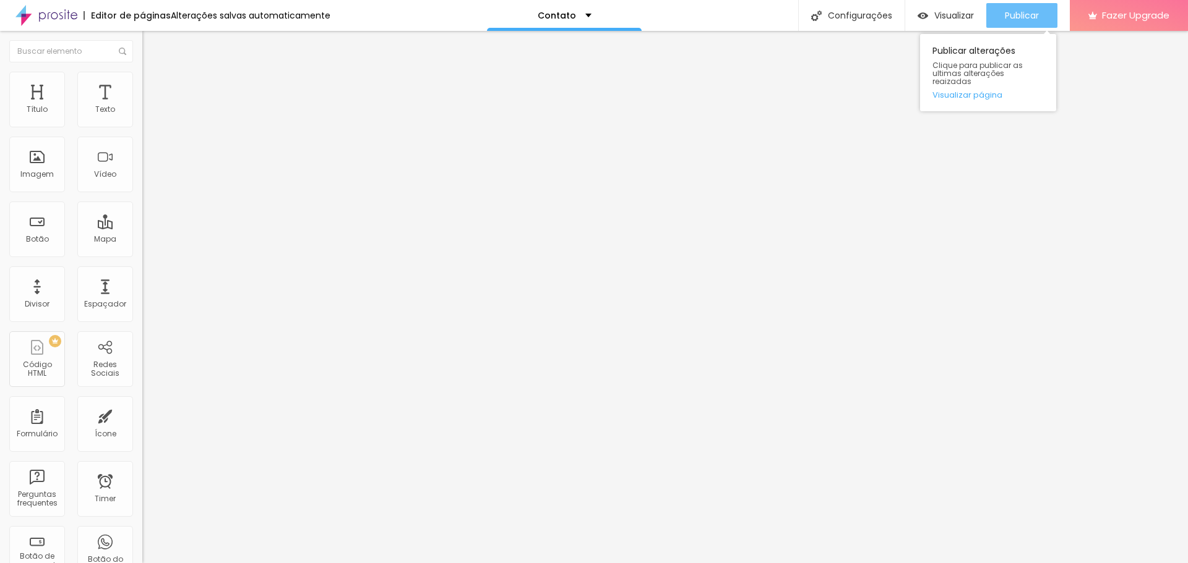 This screenshot has height=563, width=1188. What do you see at coordinates (1021, 15) in the screenshot?
I see `span: Publicar` at bounding box center [1021, 15].